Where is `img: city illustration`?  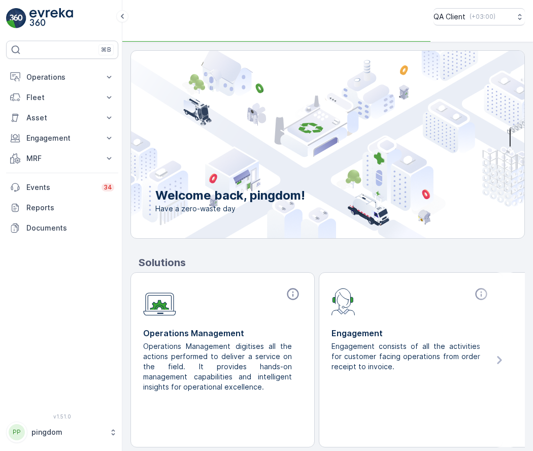 img: city illustration is located at coordinates (305, 144).